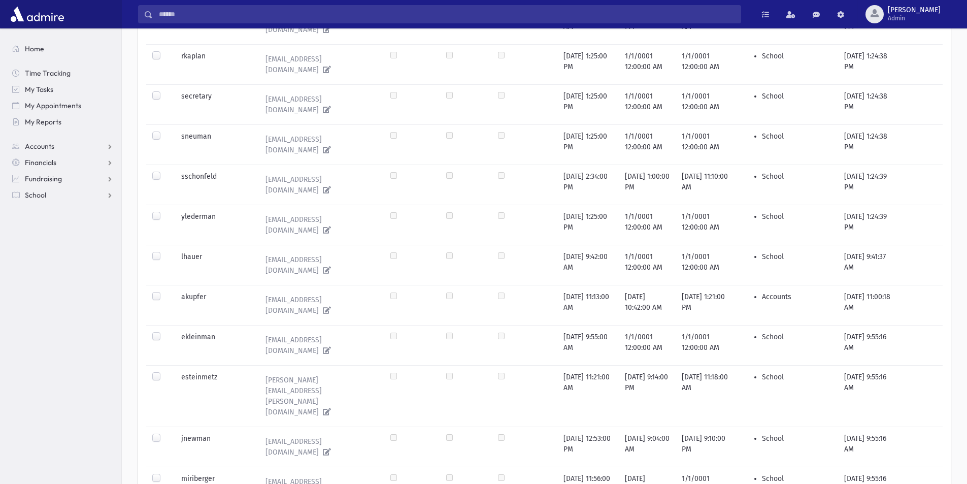 The width and height of the screenshot is (967, 484). Describe the element at coordinates (914, 18) in the screenshot. I see `span: Admin` at that location.